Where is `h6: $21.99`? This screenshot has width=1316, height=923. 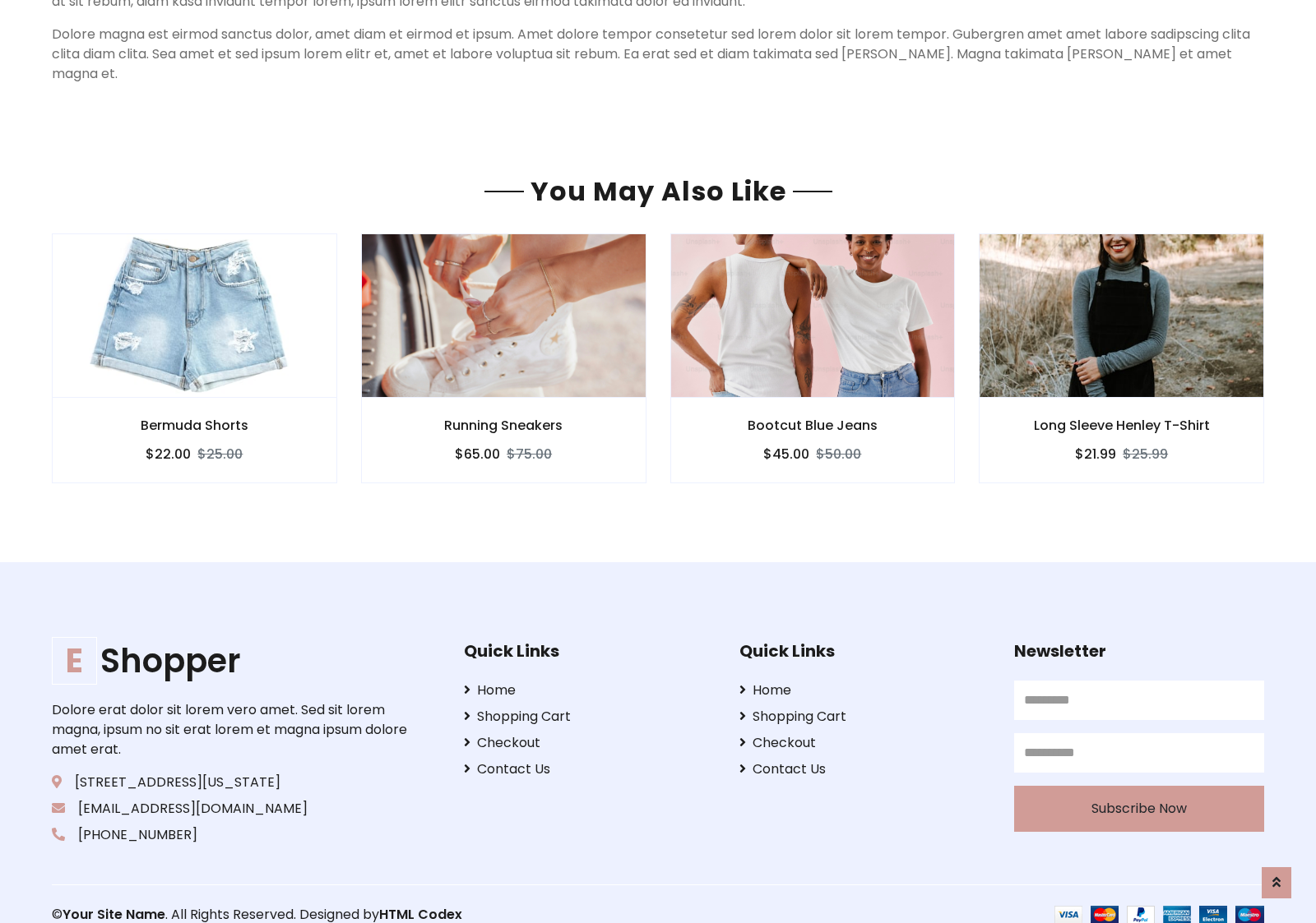
h6: $21.99 is located at coordinates (1096, 454).